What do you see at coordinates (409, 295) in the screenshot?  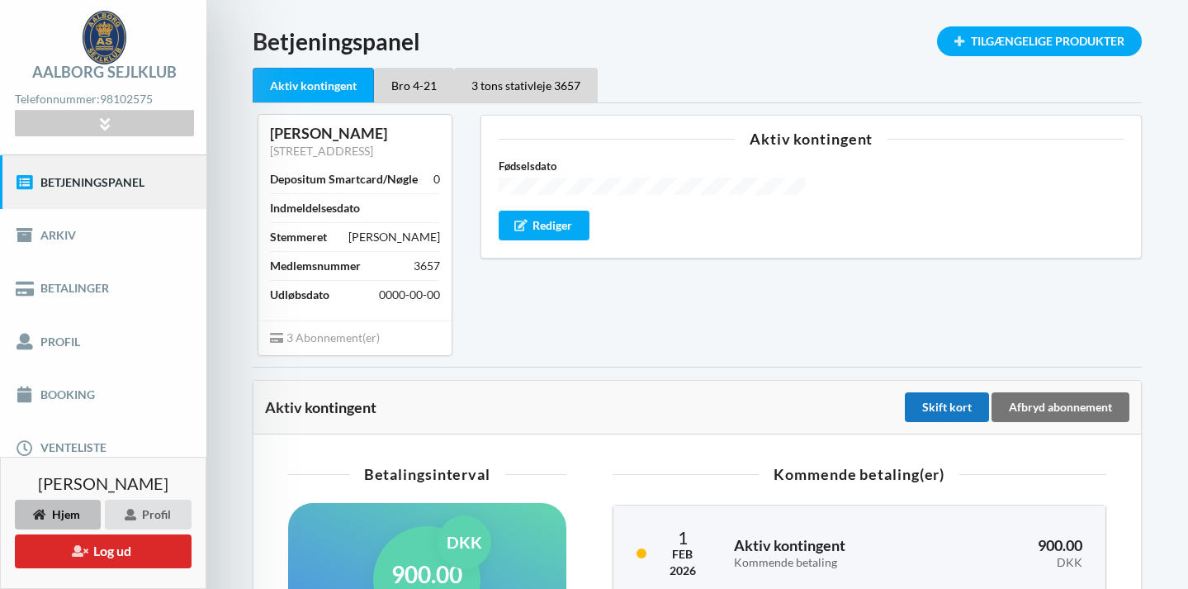 I see `div: 0000-00-00` at bounding box center [409, 295].